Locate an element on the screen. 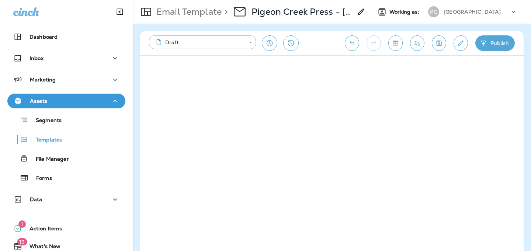 The width and height of the screenshot is (531, 251). p: Segments is located at coordinates (45, 121).